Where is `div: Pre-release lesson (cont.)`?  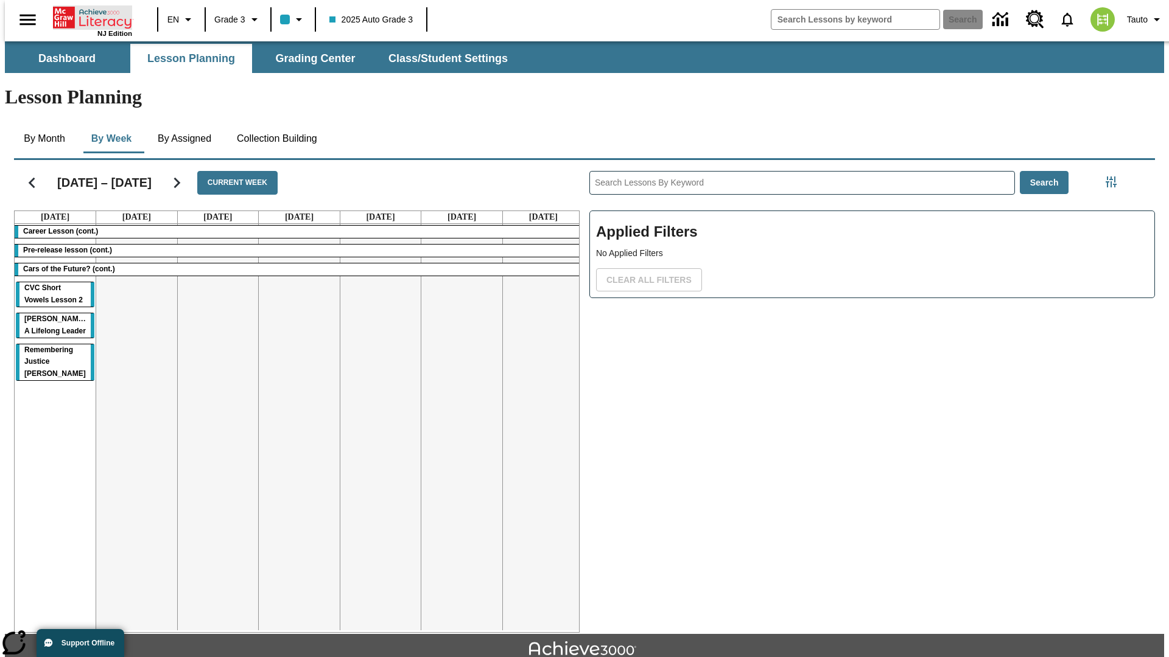
div: Pre-release lesson (cont.) is located at coordinates (299, 251).